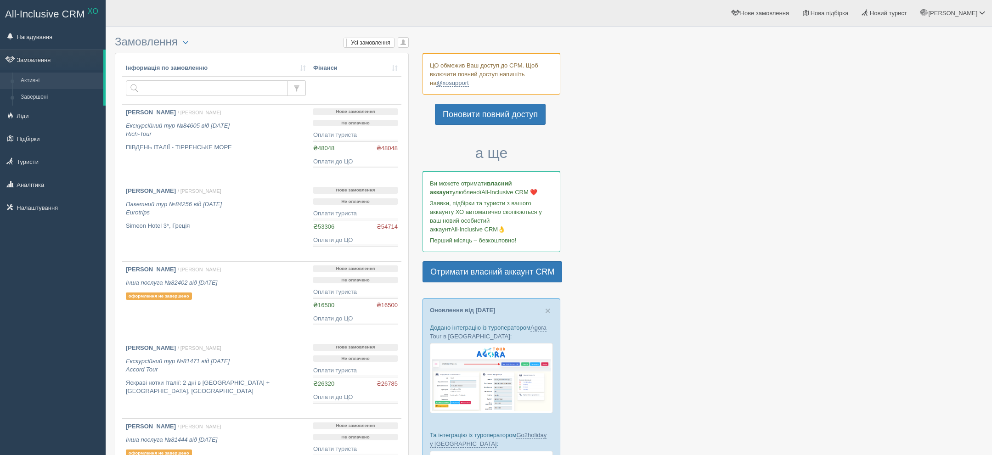 Image resolution: width=992 pixels, height=455 pixels. I want to click on a: All-Inclusive CRM XO, so click(53, 13).